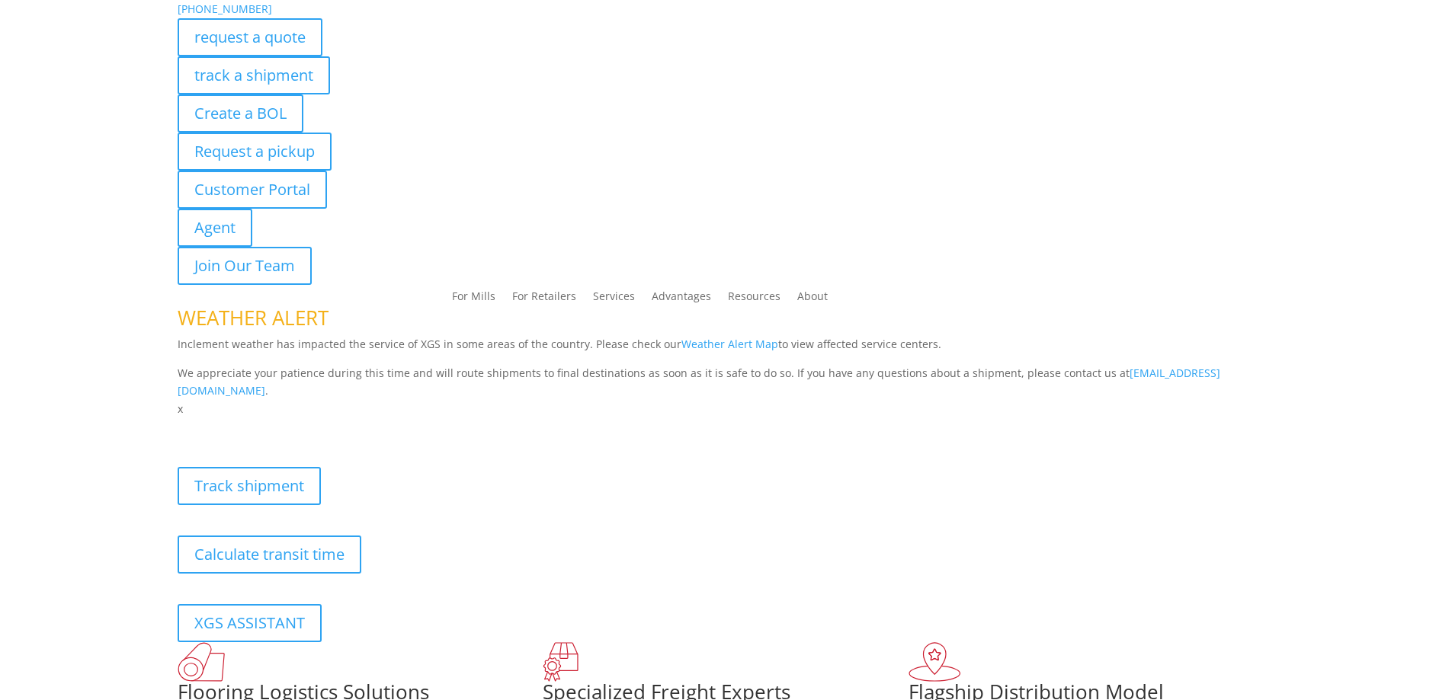 The width and height of the screenshot is (1452, 700). Describe the element at coordinates (347, 427) in the screenshot. I see `b: Visibility, transparency, and control for your entire supply chain.` at that location.